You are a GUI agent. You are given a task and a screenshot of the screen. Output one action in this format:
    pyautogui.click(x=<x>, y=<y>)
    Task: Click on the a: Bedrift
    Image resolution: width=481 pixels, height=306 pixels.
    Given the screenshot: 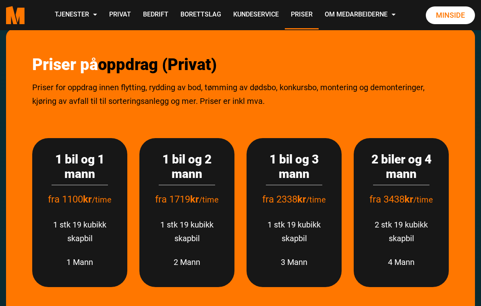 What is the action you would take?
    pyautogui.click(x=155, y=15)
    